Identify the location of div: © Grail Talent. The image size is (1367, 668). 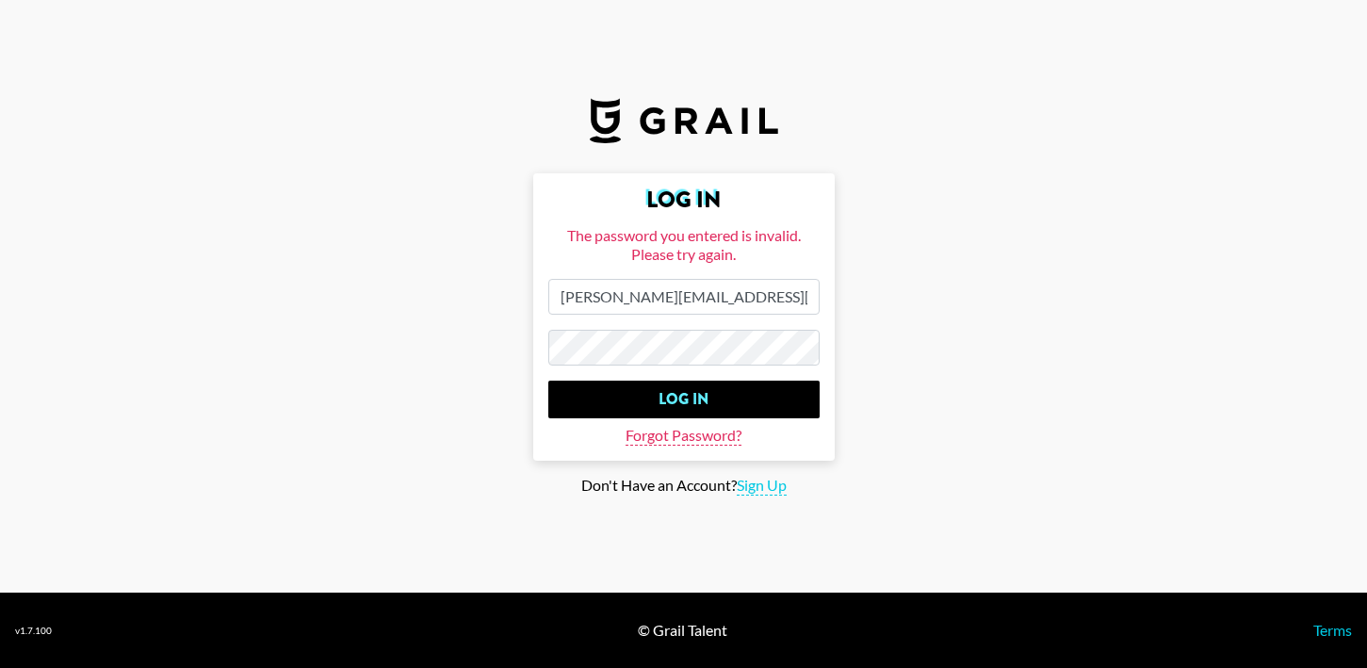
(682, 630).